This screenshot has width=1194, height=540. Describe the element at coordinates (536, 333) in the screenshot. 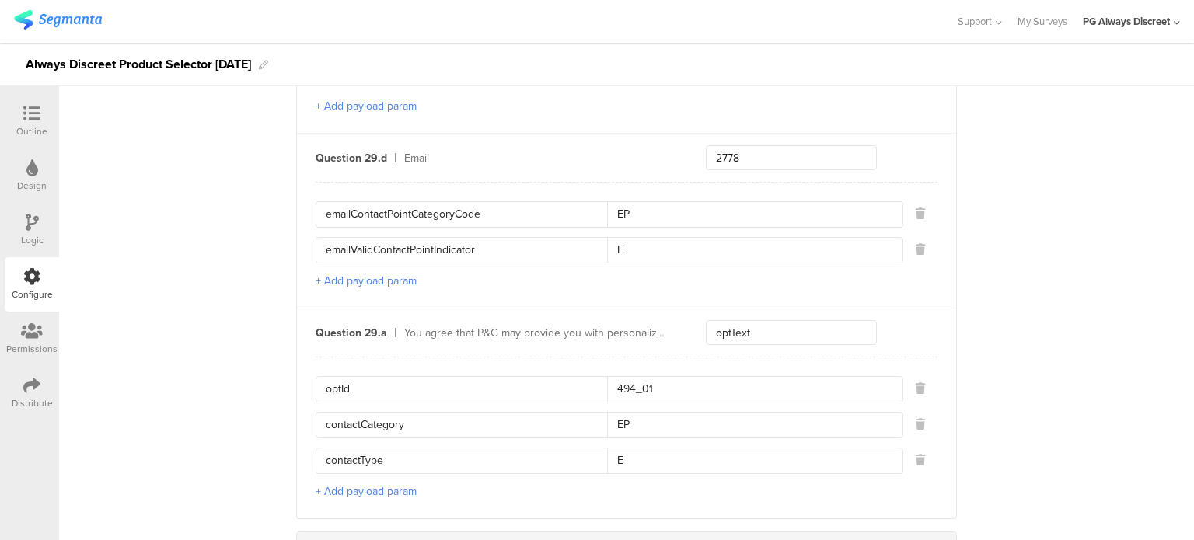

I see `div: You agree that P&G may provide you with personalized advertising via email and other online chann...` at that location.